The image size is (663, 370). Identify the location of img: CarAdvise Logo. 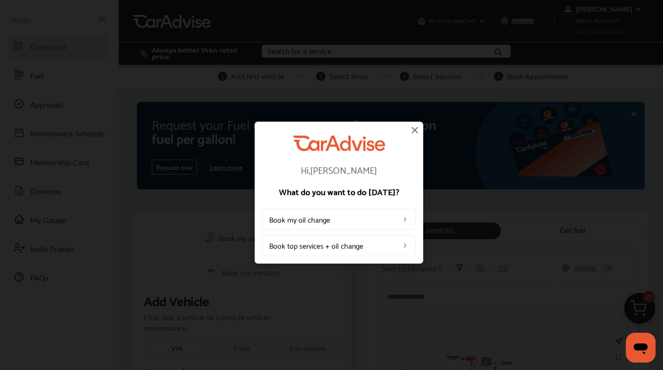
(339, 143).